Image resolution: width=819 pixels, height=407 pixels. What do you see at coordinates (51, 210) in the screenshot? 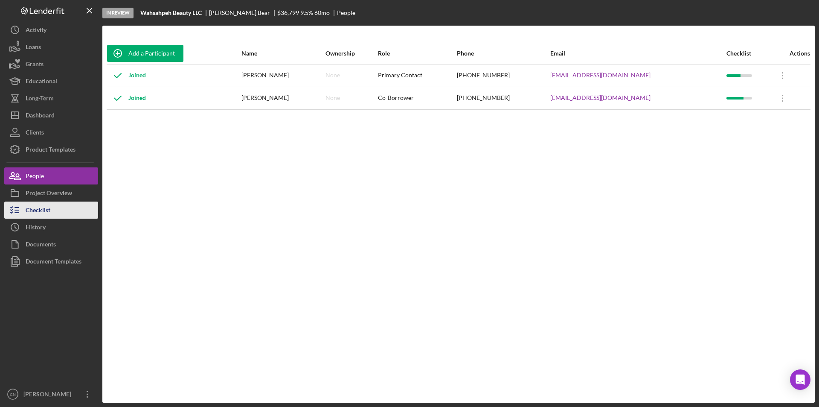
I see `a: Checklist` at bounding box center [51, 210].